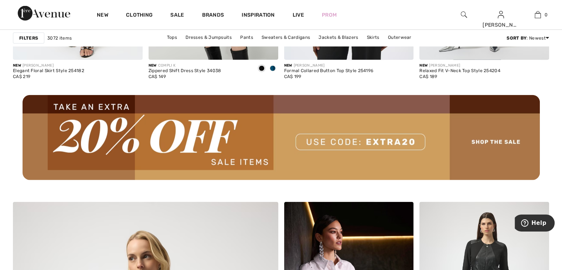 The width and height of the screenshot is (562, 270). I want to click on a: Tops, so click(172, 37).